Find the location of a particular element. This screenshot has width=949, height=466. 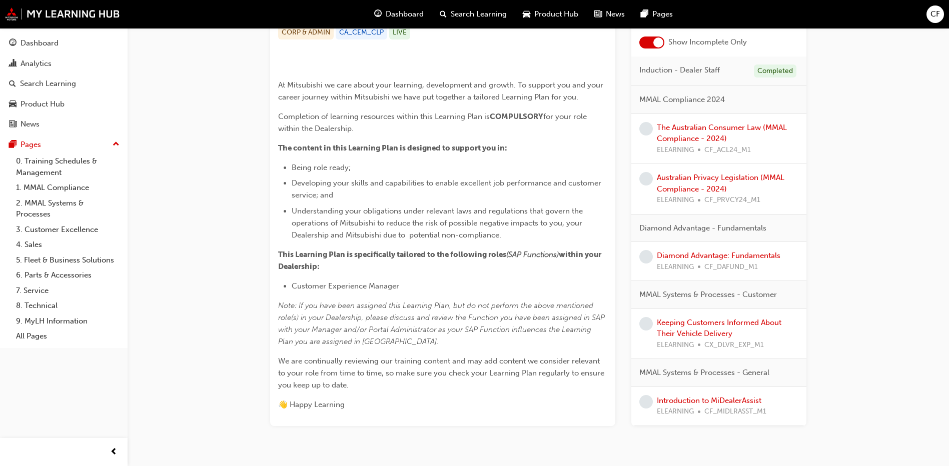

span: Induction - Dealer Staff is located at coordinates (679, 70).